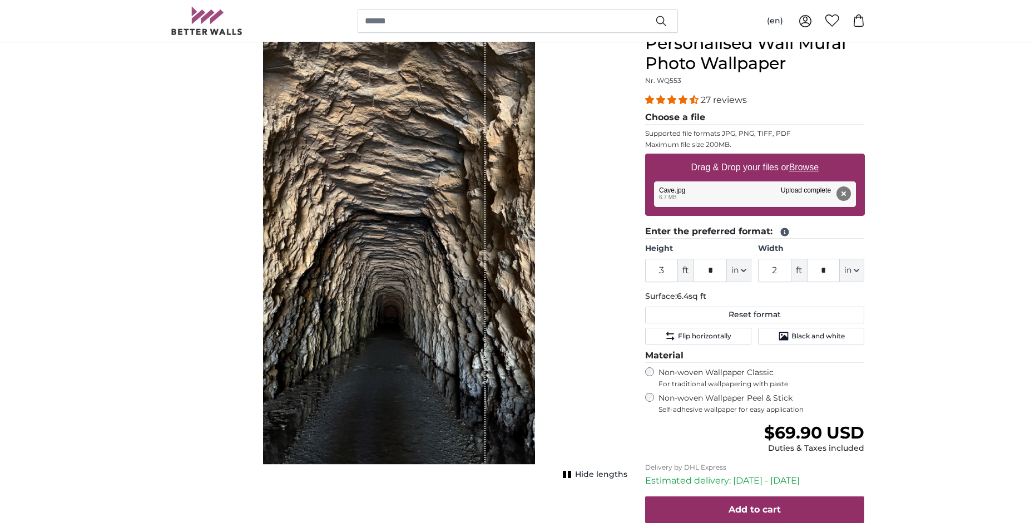 The width and height of the screenshot is (1035, 527). I want to click on span: $69.90 USD, so click(814, 432).